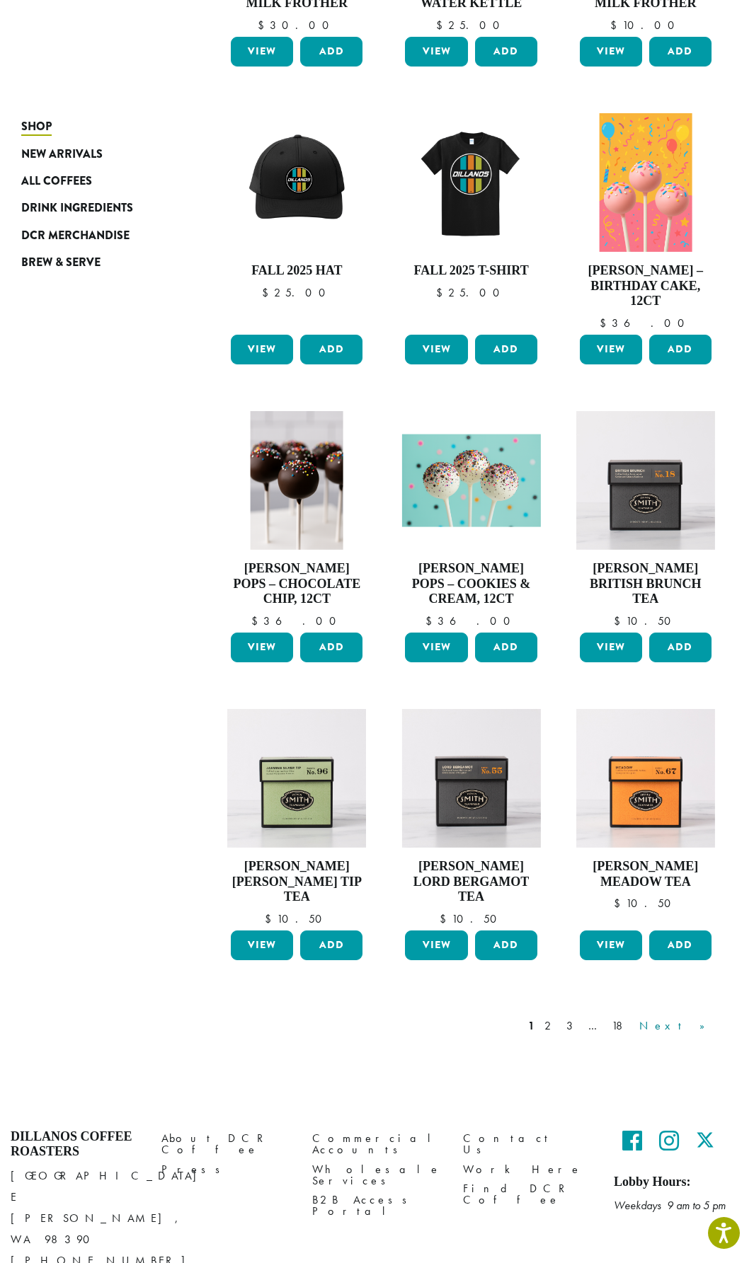 Image resolution: width=754 pixels, height=1263 pixels. Describe the element at coordinates (377, 1144) in the screenshot. I see `a: Commercial Accounts` at that location.